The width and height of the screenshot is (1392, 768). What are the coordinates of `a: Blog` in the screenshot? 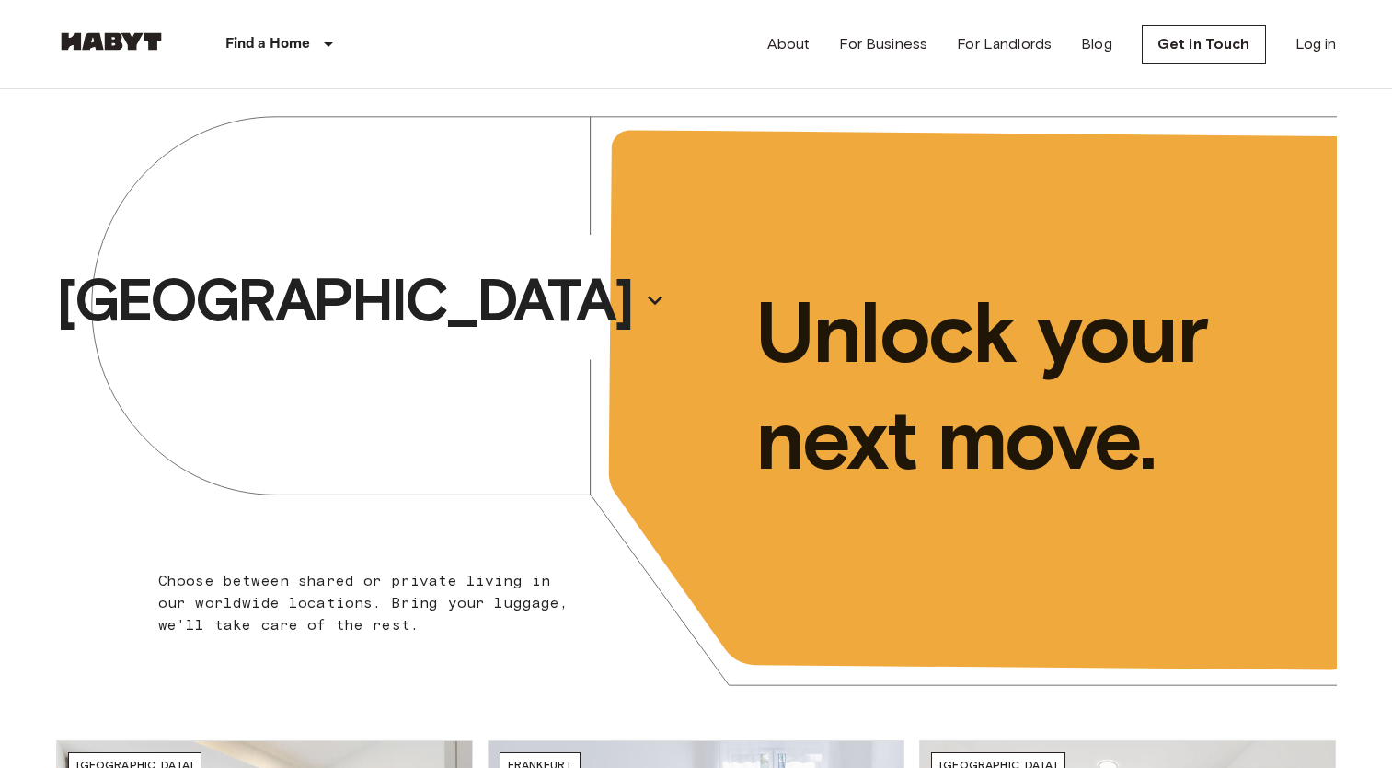 It's located at (1097, 44).